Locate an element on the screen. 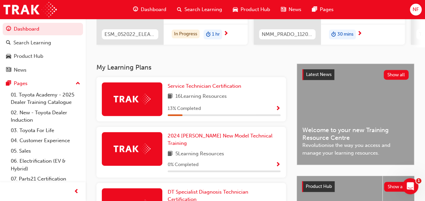 This screenshot has height=201, width=425. button: NF is located at coordinates (416, 9).